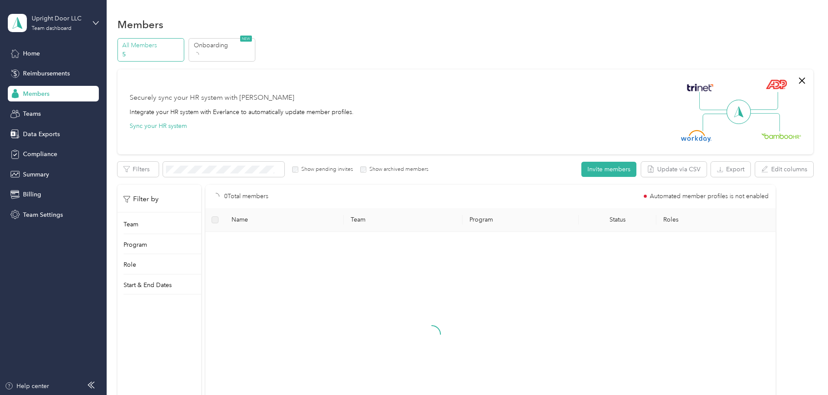 Image resolution: width=828 pixels, height=395 pixels. I want to click on span: Members, so click(36, 94).